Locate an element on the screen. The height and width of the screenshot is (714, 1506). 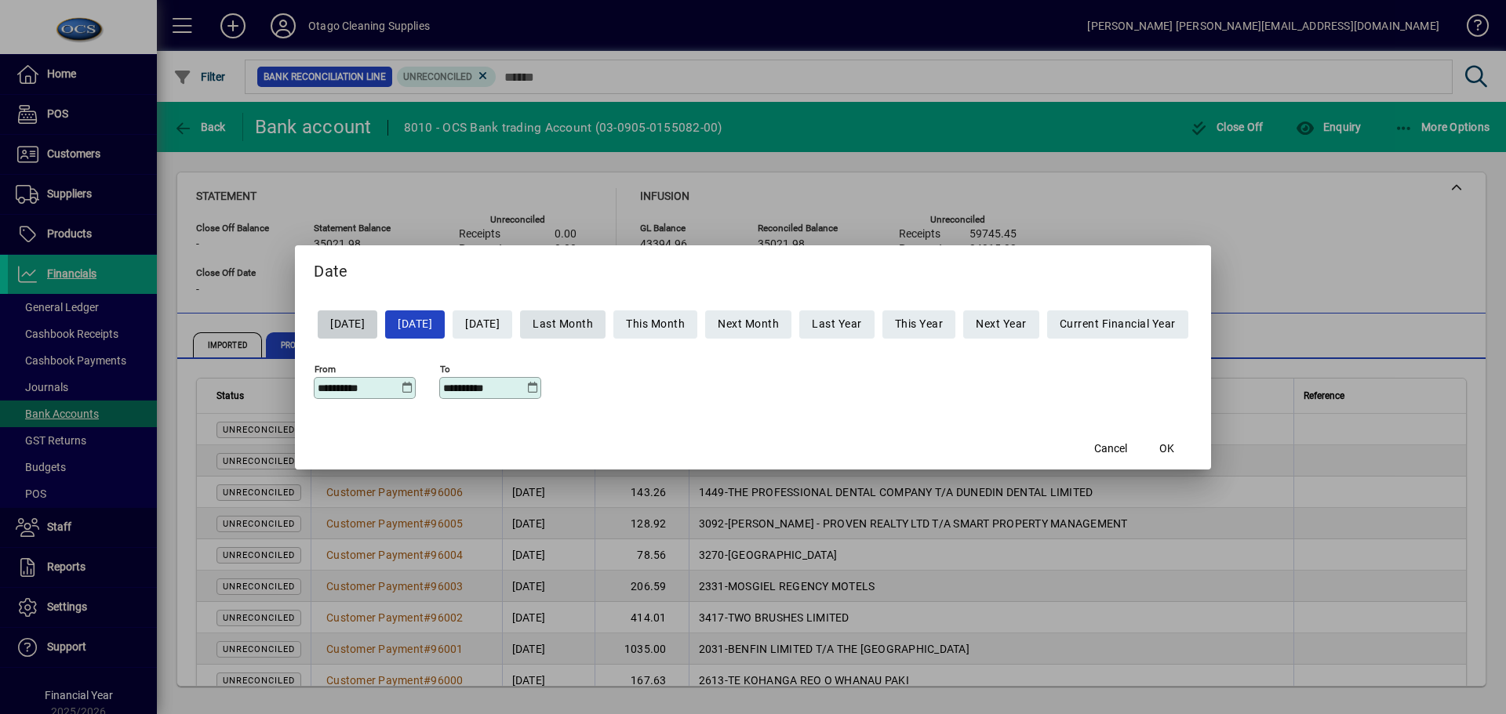
button: Cancel is located at coordinates (1110, 449).